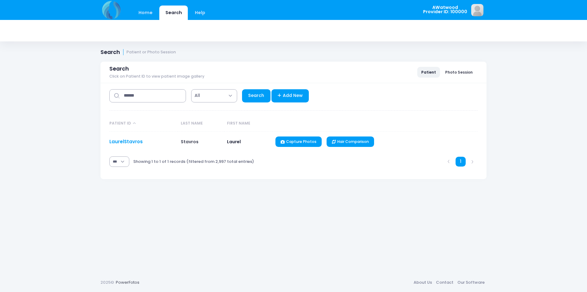 The image size is (587, 292). What do you see at coordinates (459, 72) in the screenshot?
I see `a: Photo Session` at bounding box center [459, 72].